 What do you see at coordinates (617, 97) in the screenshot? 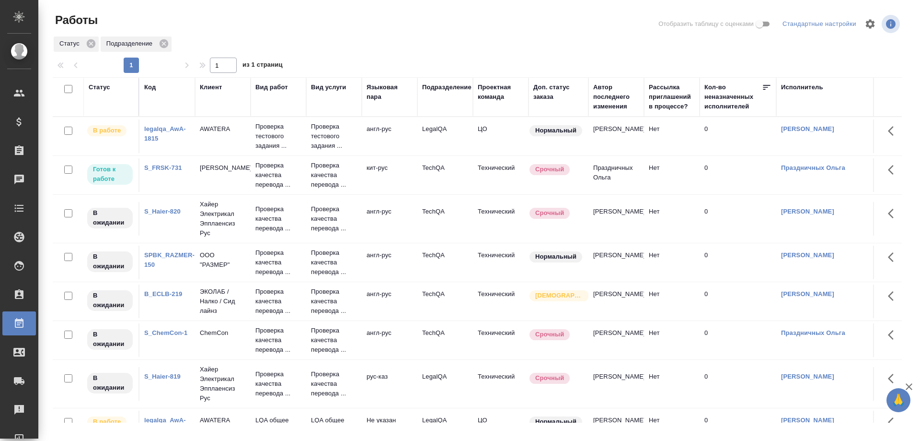
I see `div: Автор последнего изменения` at bounding box center [617, 97].